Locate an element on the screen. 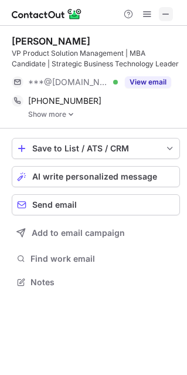 The image size is (187, 375). span: AI write personalized message is located at coordinates (94, 177).